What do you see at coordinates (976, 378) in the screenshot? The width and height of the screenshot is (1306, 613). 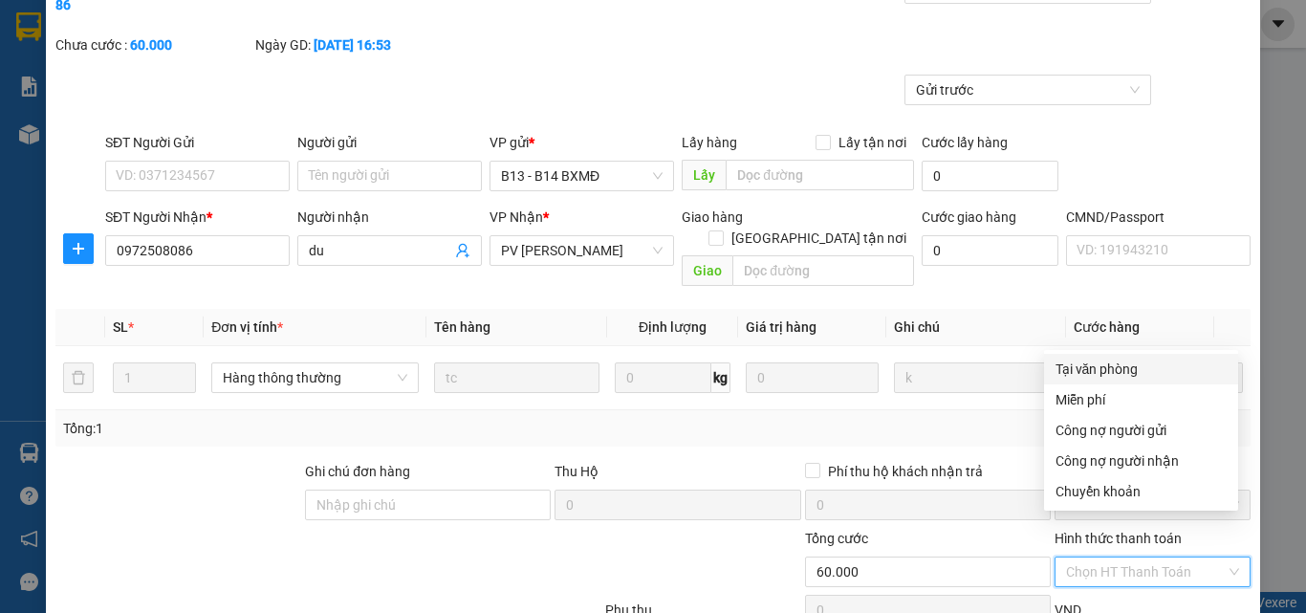 I see `input: Ghi Chú` at bounding box center [976, 378].